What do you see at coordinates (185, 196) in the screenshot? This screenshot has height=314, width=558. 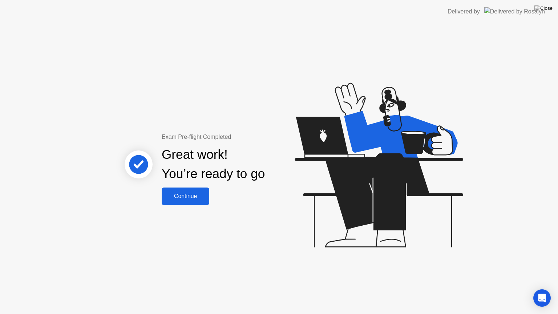 I see `div: Continue` at bounding box center [185, 196].